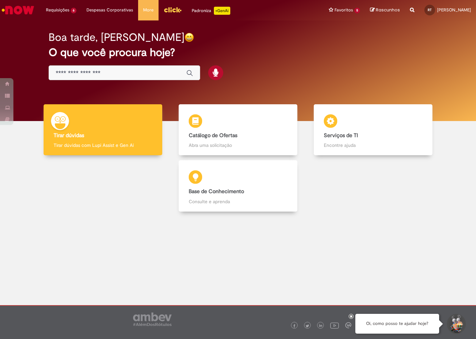  I want to click on span: More, so click(148, 10).